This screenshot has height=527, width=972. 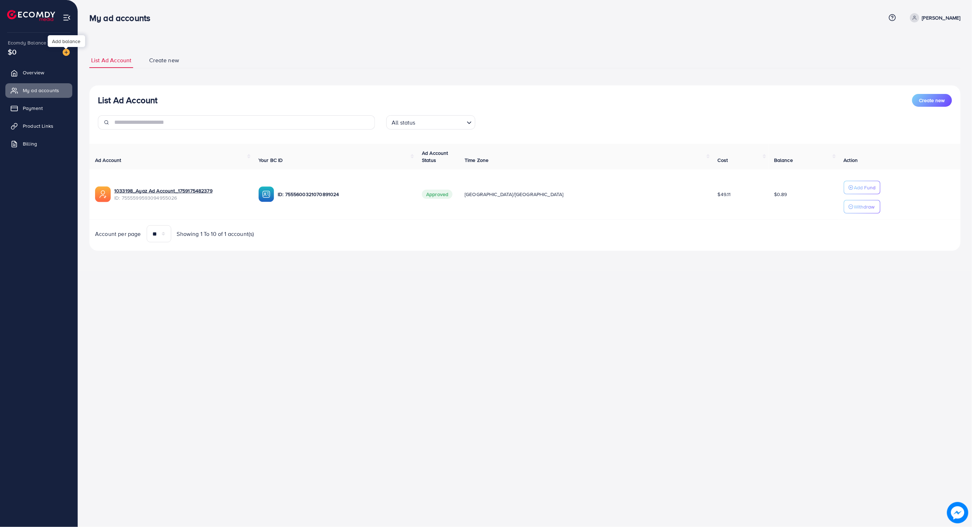 I want to click on span: Your BC ID, so click(x=271, y=160).